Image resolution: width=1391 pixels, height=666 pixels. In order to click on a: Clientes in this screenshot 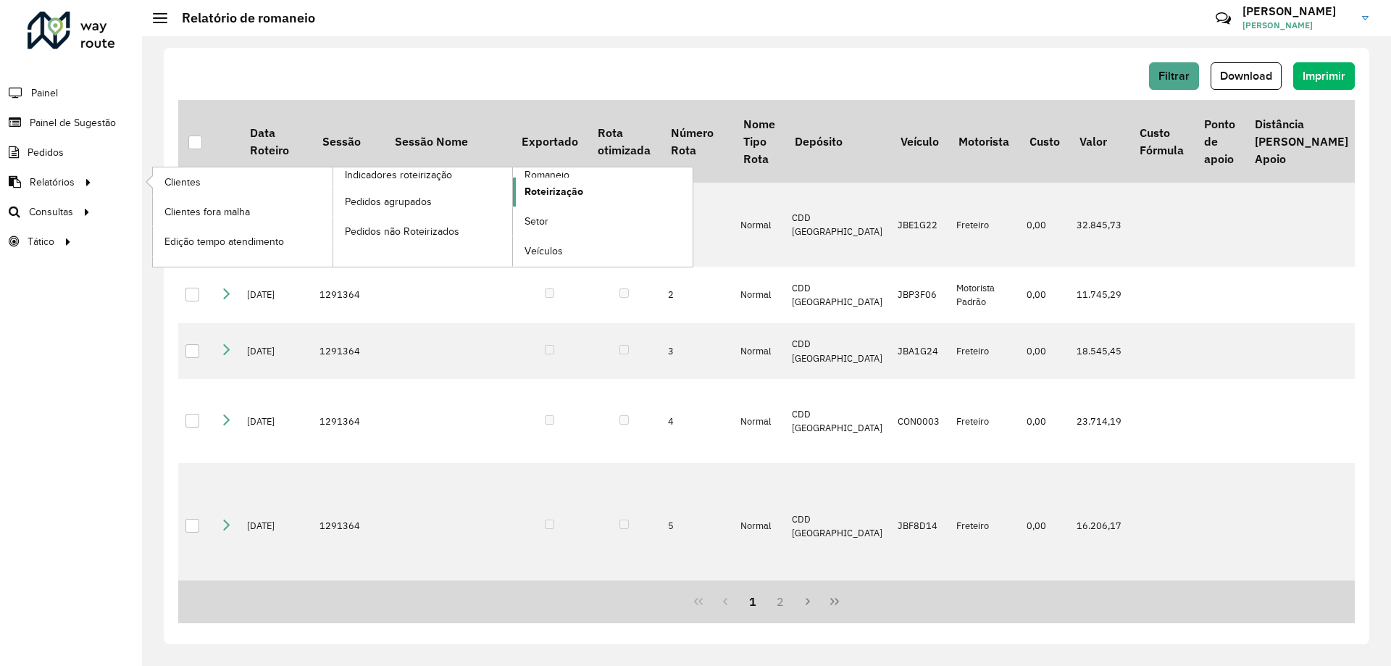, I will do `click(243, 182)`.